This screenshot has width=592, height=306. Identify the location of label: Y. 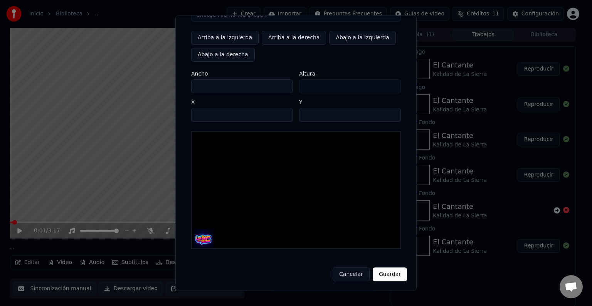
(350, 102).